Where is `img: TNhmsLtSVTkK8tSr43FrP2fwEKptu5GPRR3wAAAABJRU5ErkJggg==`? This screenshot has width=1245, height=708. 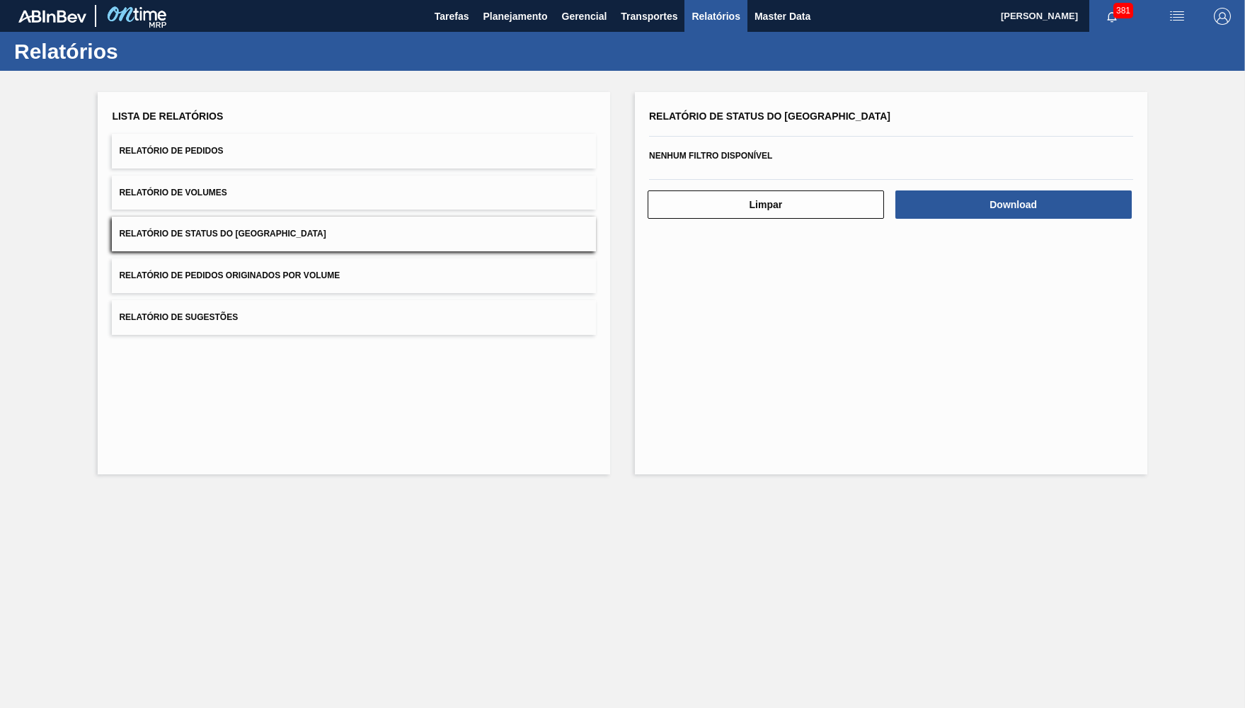 img: TNhmsLtSVTkK8tSr43FrP2fwEKptu5GPRR3wAAAABJRU5ErkJggg== is located at coordinates (52, 16).